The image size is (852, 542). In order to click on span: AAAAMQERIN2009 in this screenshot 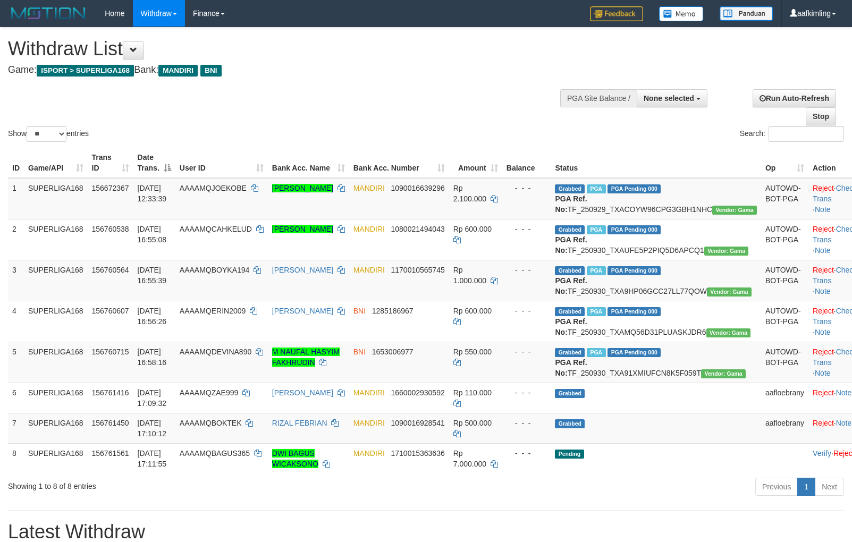, I will do `click(213, 311)`.